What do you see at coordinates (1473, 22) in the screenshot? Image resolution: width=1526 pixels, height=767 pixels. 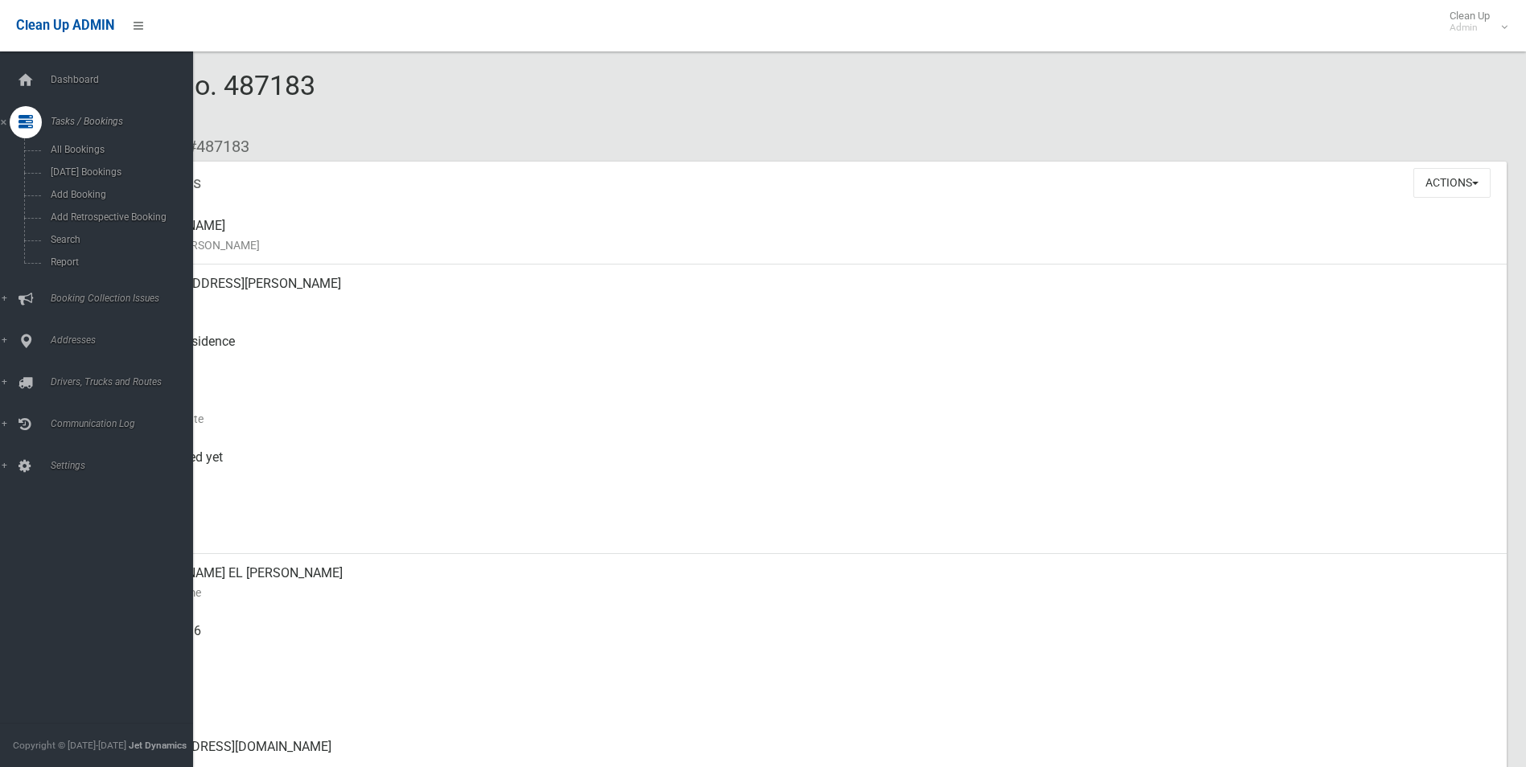 I see `span: Clean Up` at bounding box center [1473, 22].